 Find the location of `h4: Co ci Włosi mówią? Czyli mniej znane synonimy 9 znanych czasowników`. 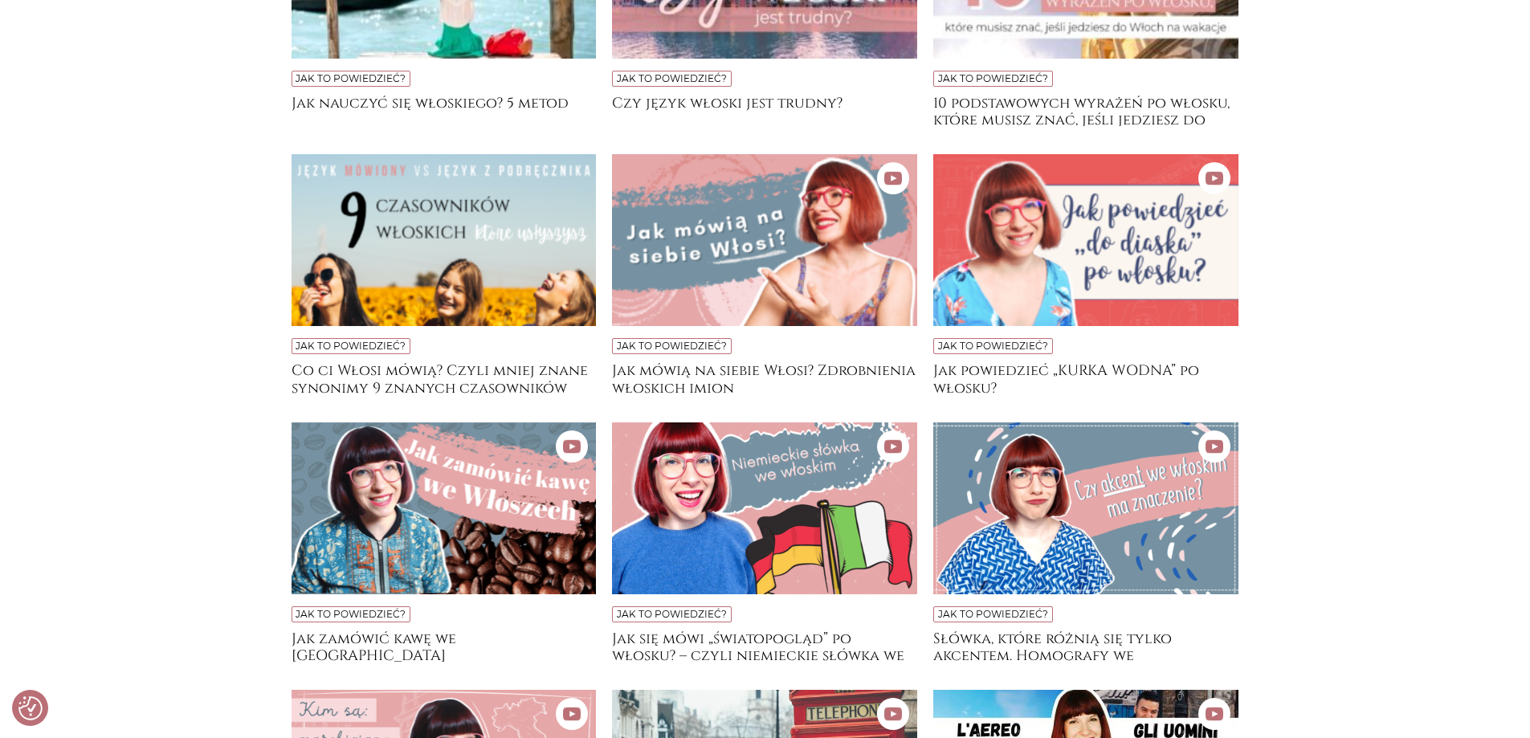

h4: Co ci Włosi mówią? Czyli mniej znane synonimy 9 znanych czasowników is located at coordinates (444, 378).